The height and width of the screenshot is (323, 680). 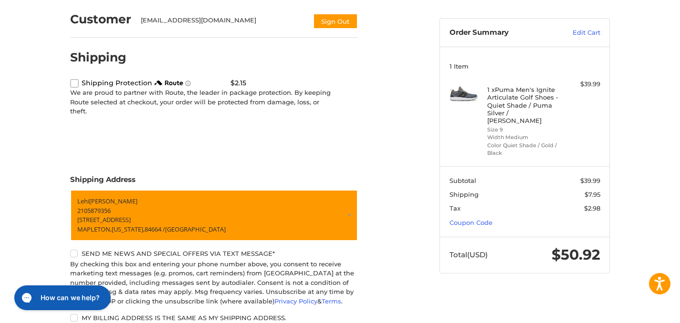 What do you see at coordinates (214, 254) in the screenshot?
I see `label: Send me news and special offers via text message*` at bounding box center [214, 254].